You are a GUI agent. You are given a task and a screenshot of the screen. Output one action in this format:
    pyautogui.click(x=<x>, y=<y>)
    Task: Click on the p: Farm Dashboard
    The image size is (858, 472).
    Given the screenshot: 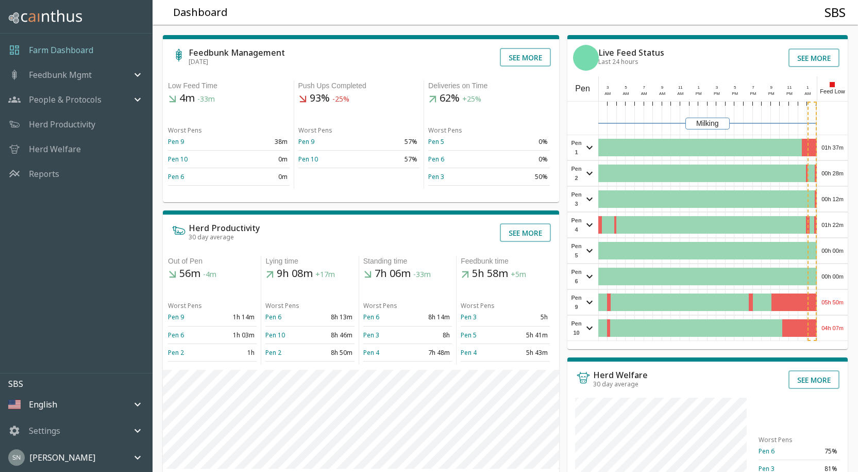 What is the action you would take?
    pyautogui.click(x=61, y=50)
    